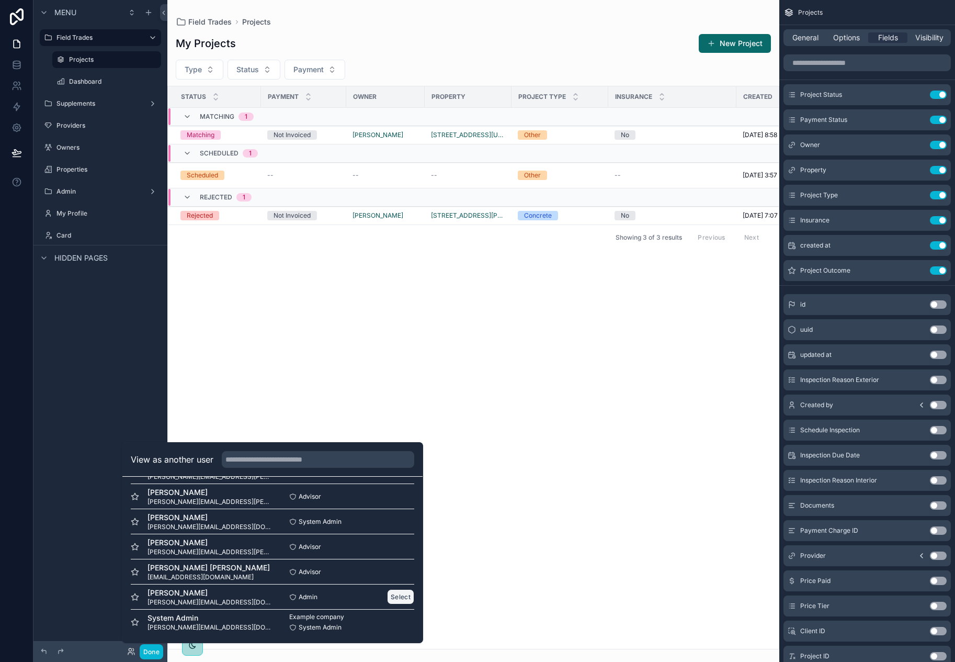 The height and width of the screenshot is (662, 955). I want to click on span: General, so click(806, 38).